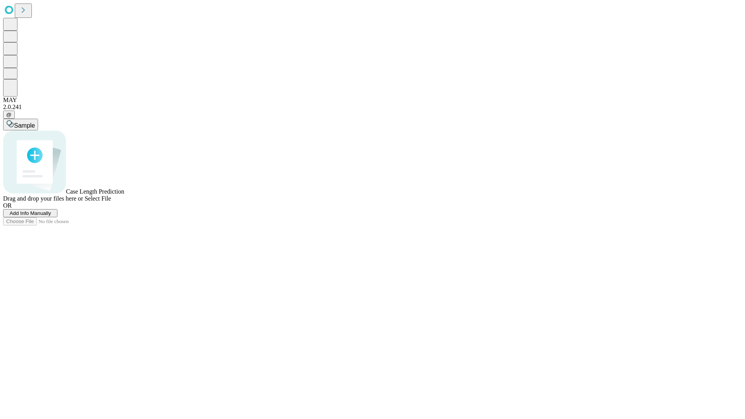 This screenshot has width=745, height=419. Describe the element at coordinates (43, 198) in the screenshot. I see `span: Drag and drop your files here or` at that location.